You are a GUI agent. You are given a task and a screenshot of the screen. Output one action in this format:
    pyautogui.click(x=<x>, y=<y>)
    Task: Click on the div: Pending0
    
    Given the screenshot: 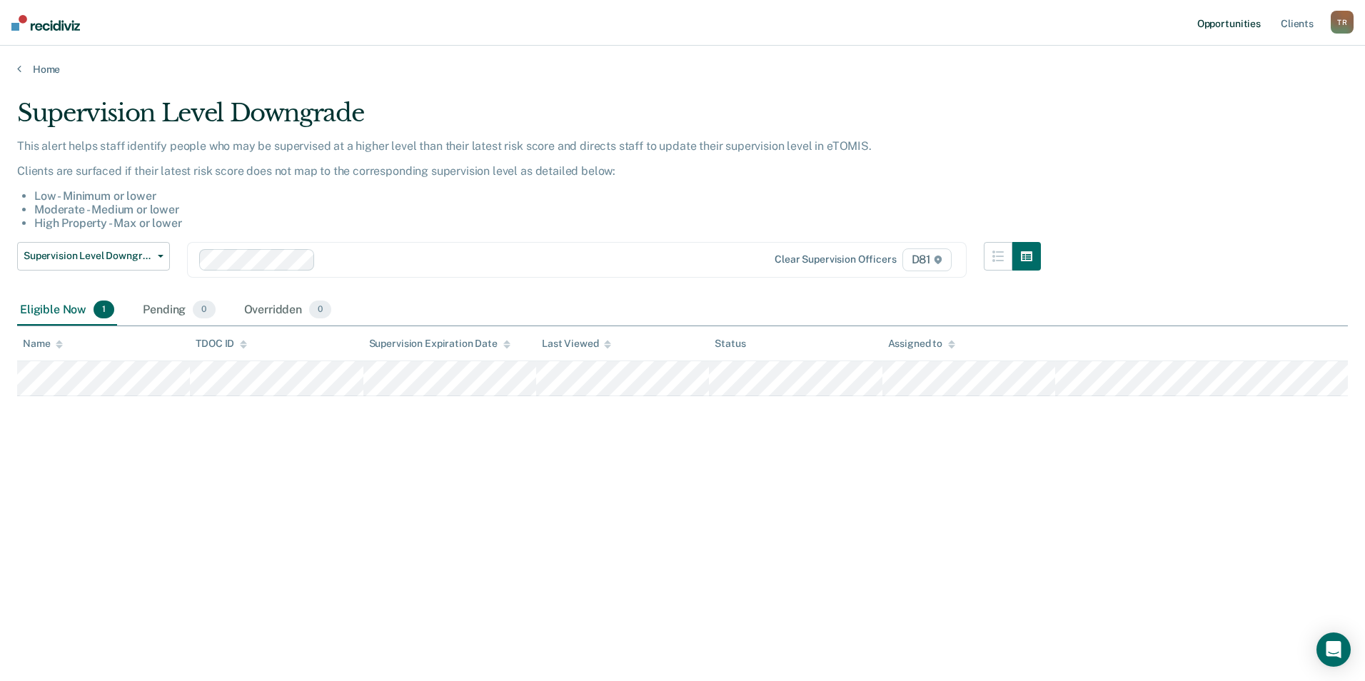 What is the action you would take?
    pyautogui.click(x=178, y=311)
    